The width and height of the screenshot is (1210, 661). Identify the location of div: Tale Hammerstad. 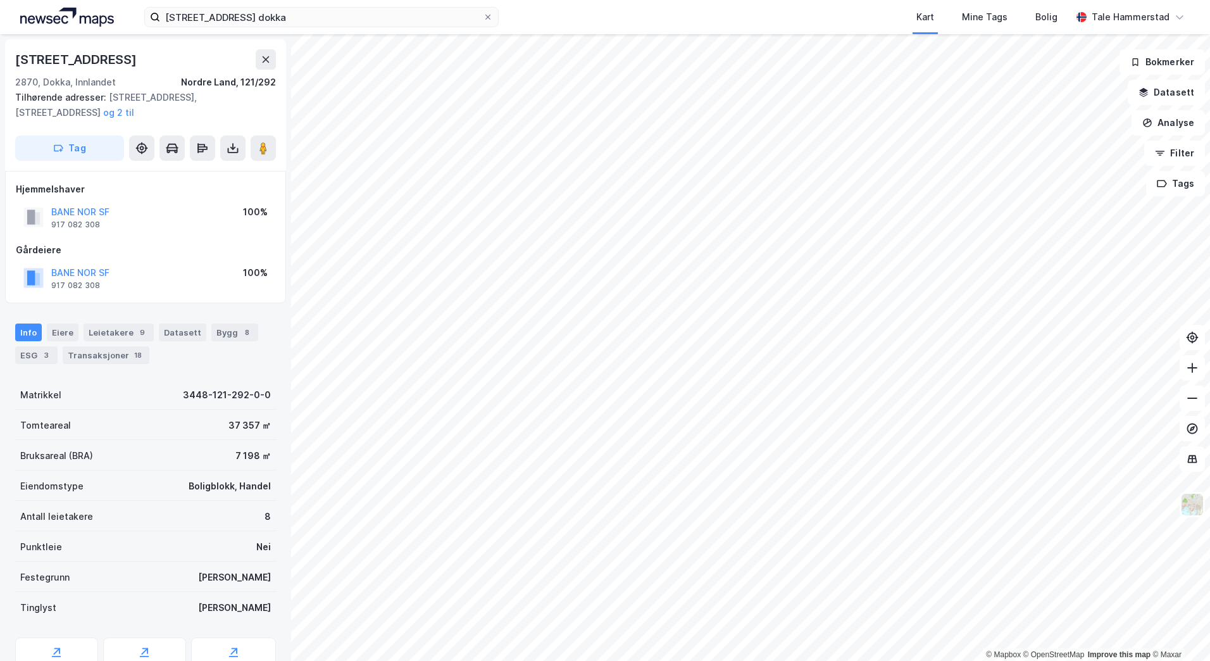
(1130, 17).